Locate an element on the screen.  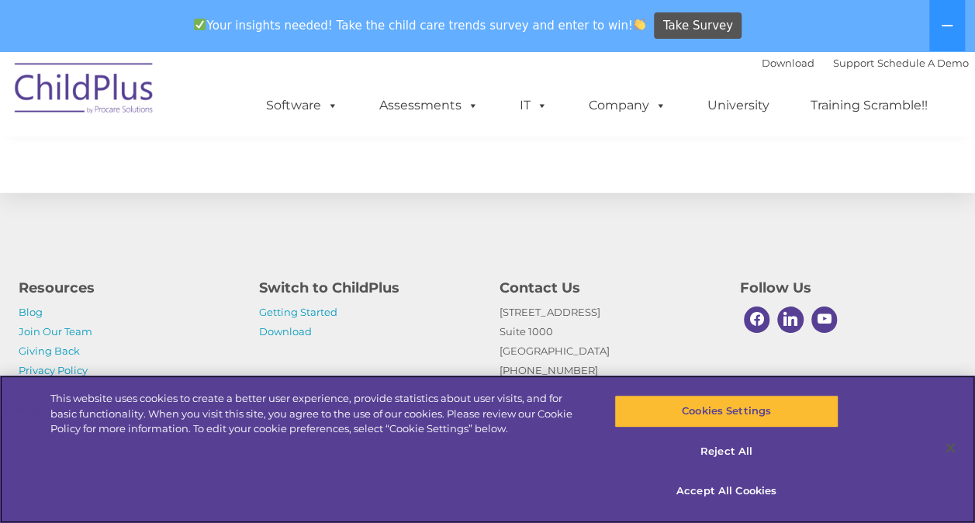
a: Getting Started is located at coordinates (298, 312).